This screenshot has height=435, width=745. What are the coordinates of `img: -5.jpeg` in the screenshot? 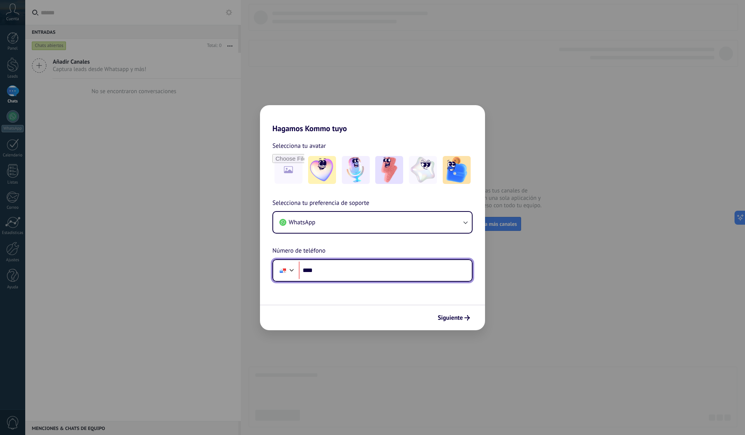 It's located at (457, 170).